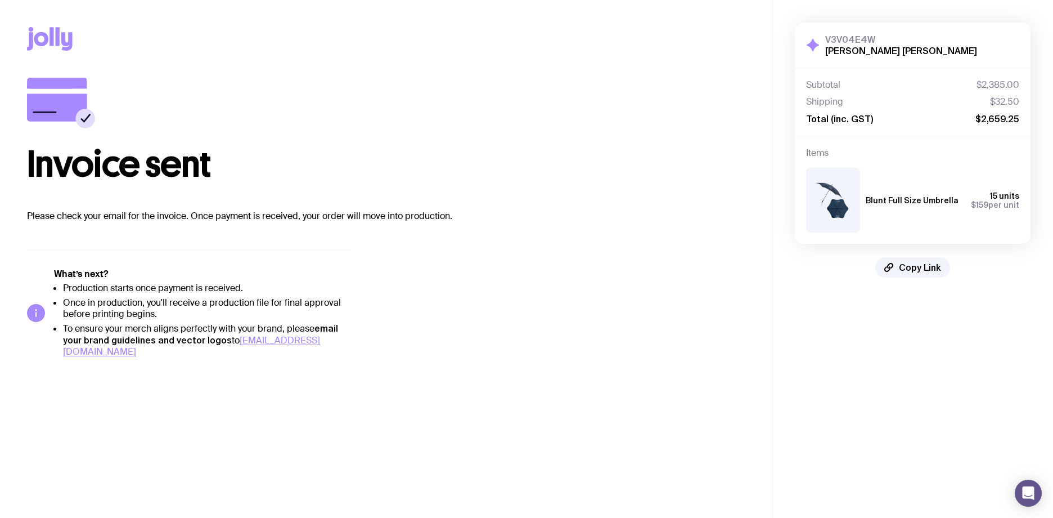  What do you see at coordinates (998, 85) in the screenshot?
I see `span: $2,385.00` at bounding box center [998, 85].